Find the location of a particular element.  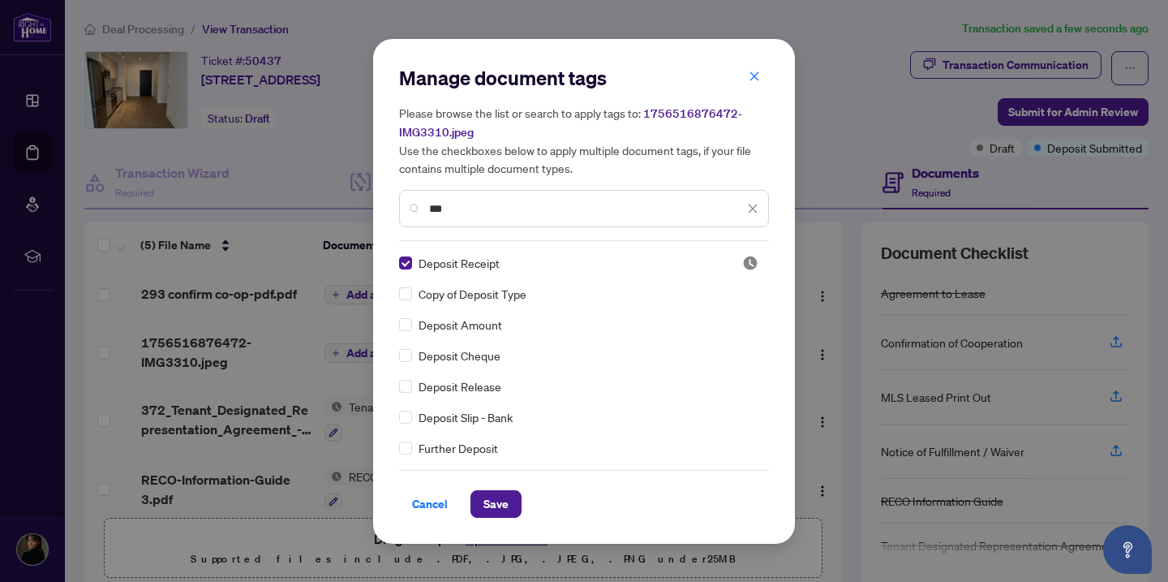

span: Pending Review is located at coordinates (750, 263).